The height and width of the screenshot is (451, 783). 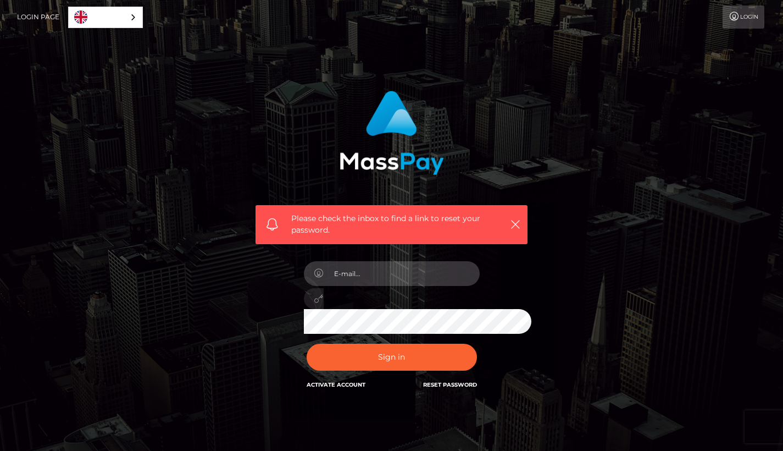 I want to click on aside: Language selected: English, so click(x=106, y=17).